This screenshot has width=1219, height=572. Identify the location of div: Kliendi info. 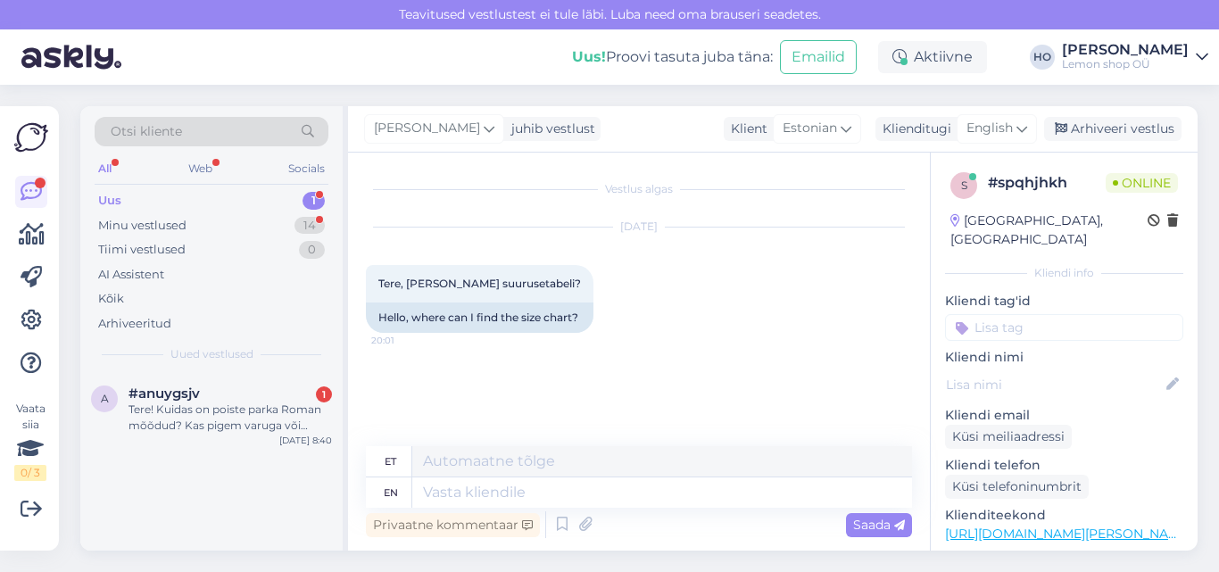
(1063, 273).